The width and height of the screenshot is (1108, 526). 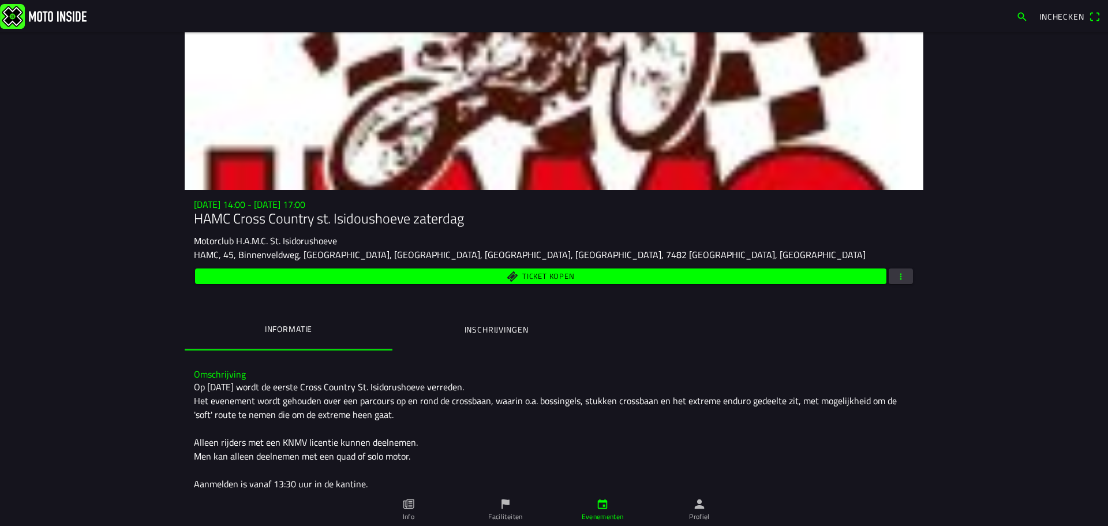 What do you see at coordinates (602, 504) in the screenshot?
I see `ion-icon: calendar` at bounding box center [602, 504].